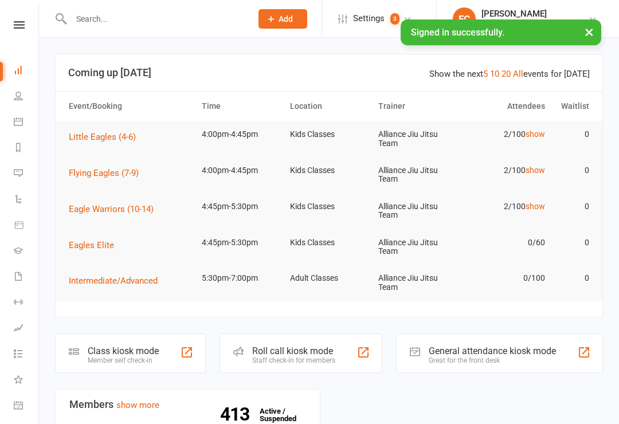 Image resolution: width=619 pixels, height=424 pixels. Describe the element at coordinates (26, 148) in the screenshot. I see `a: Reports` at that location.